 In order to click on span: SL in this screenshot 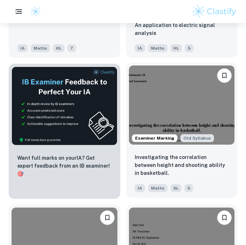, I will do `click(176, 188)`.